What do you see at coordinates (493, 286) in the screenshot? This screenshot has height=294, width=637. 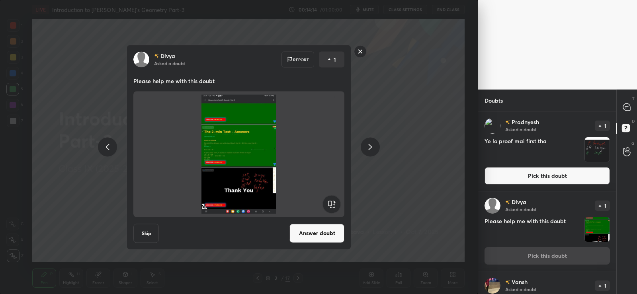 I see `img: ac57951a0799499d8fd19966482b33a2.jpg` at bounding box center [493, 286].